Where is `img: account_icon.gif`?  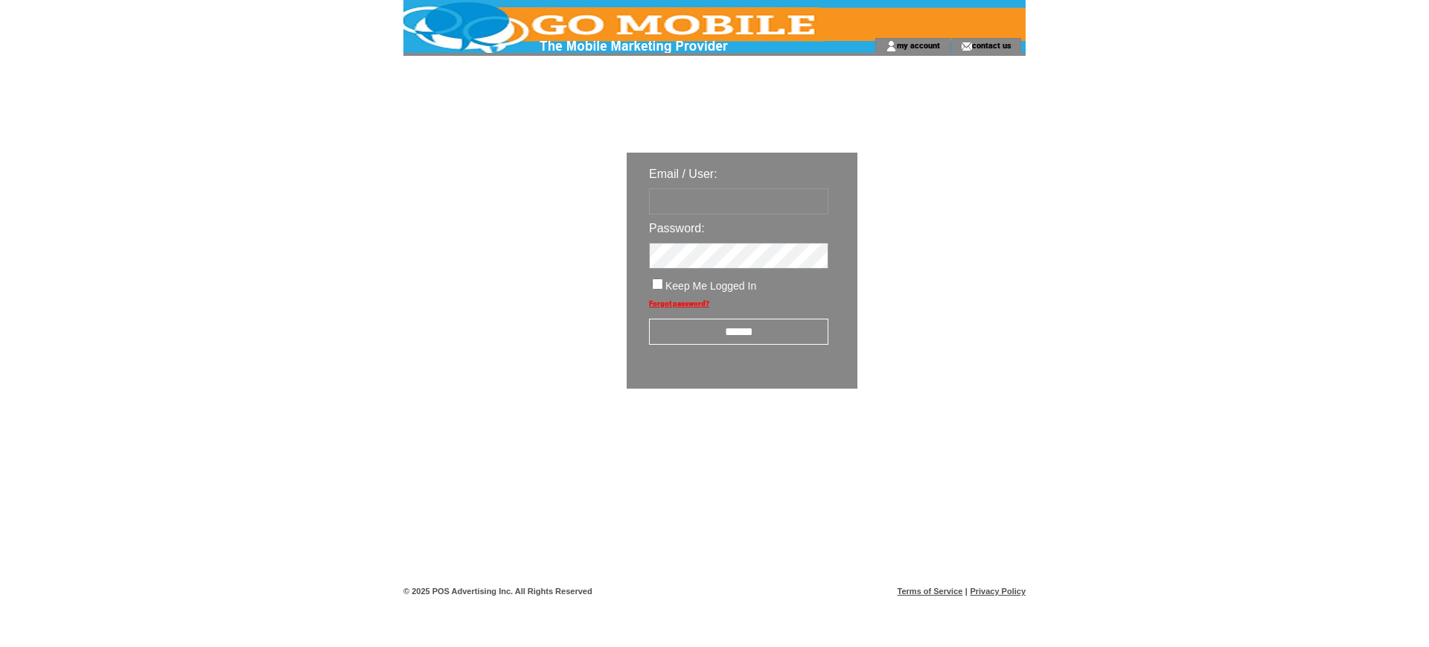
img: account_icon.gif is located at coordinates (891, 46).